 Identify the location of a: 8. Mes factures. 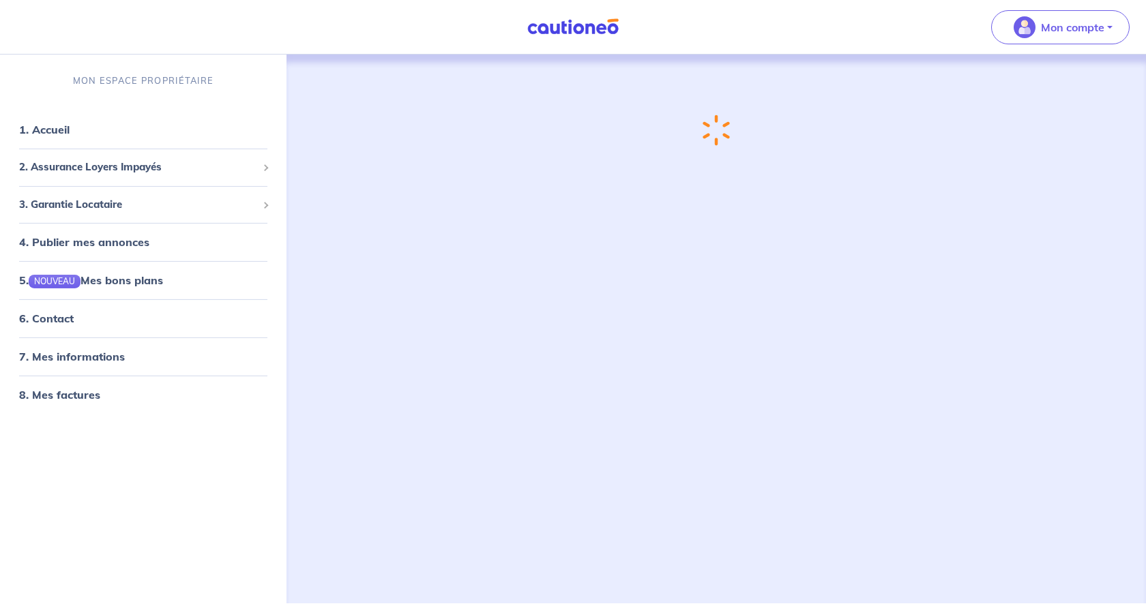
(59, 395).